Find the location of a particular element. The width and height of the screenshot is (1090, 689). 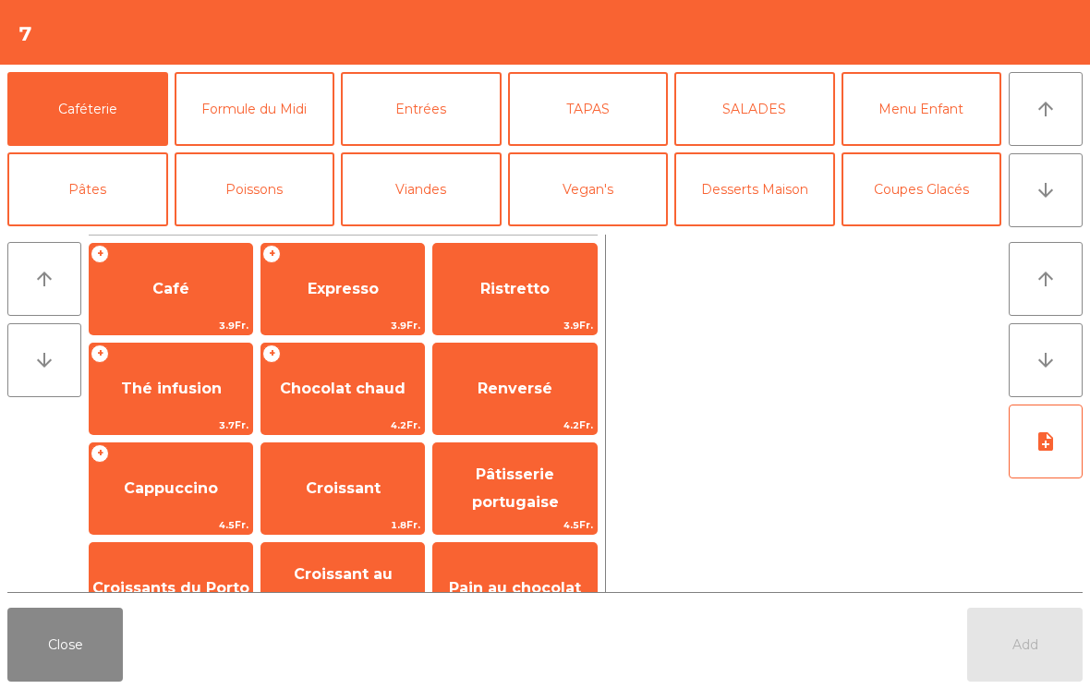

button: Close is located at coordinates (65, 645).